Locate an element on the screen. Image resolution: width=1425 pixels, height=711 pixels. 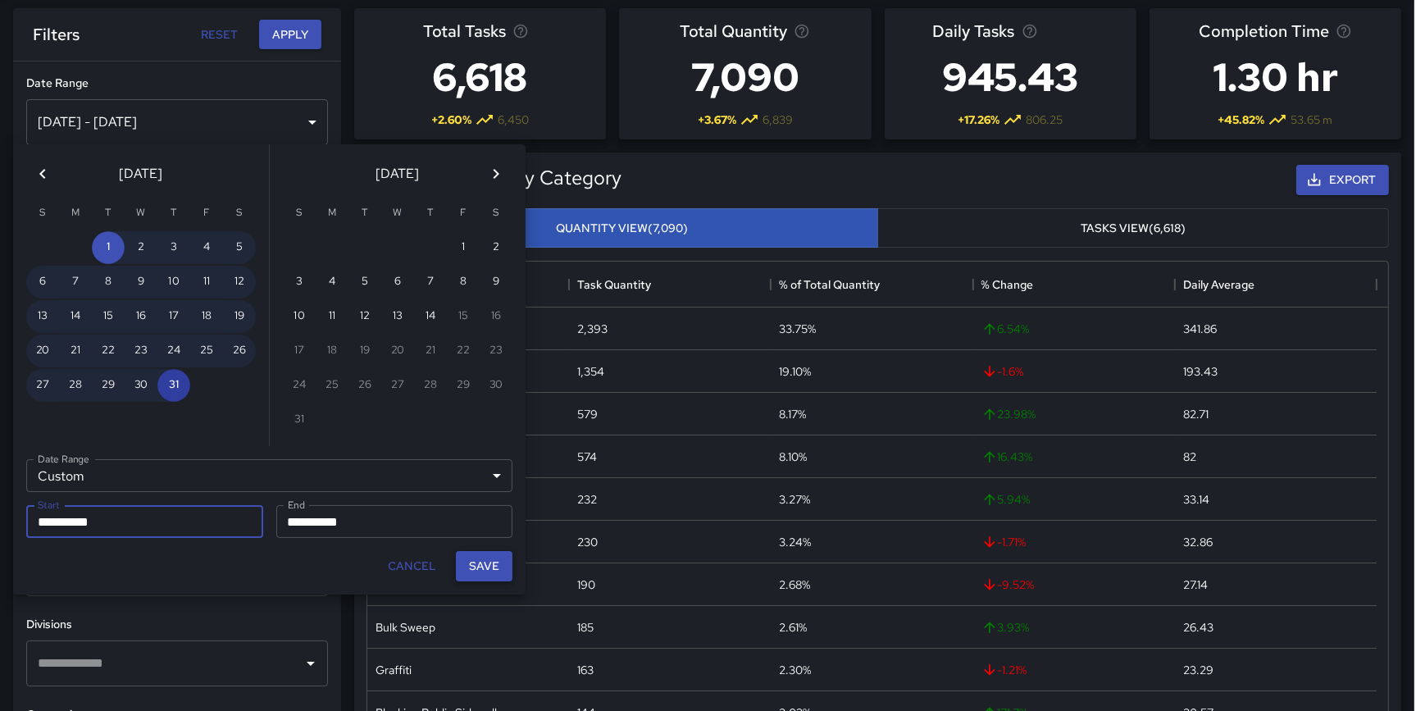
button: 19 is located at coordinates (239, 316).